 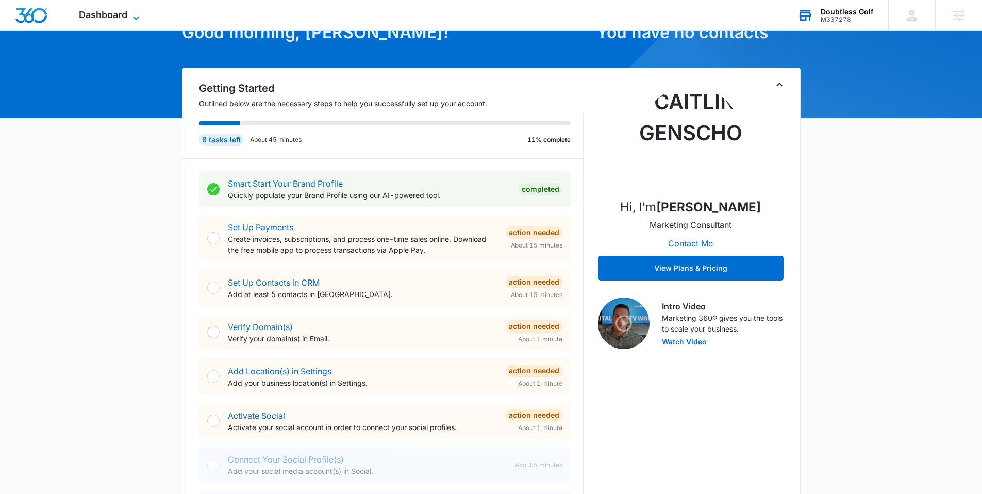 What do you see at coordinates (847, 20) in the screenshot?
I see `div: account id` at bounding box center [847, 20].